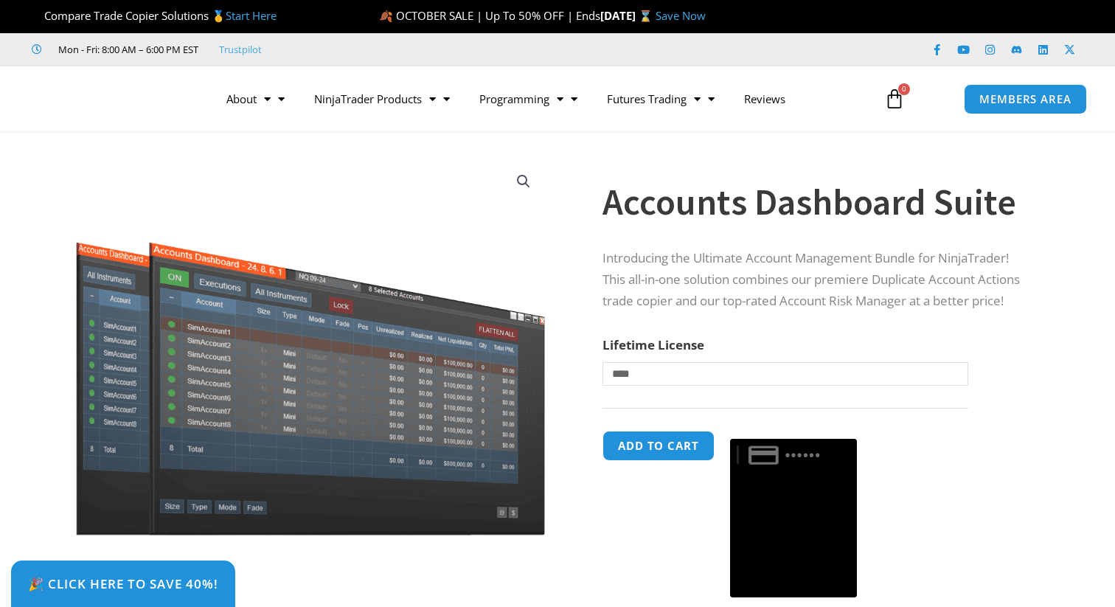  I want to click on nav: Menu, so click(540, 99).